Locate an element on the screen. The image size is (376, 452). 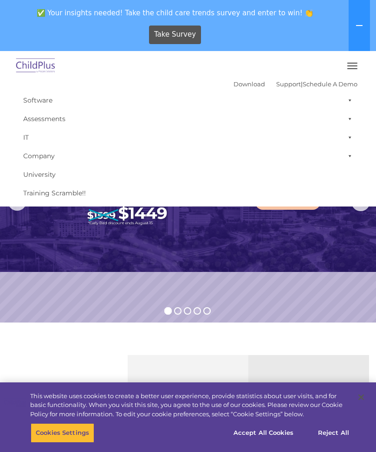
a: Support is located at coordinates (289, 84).